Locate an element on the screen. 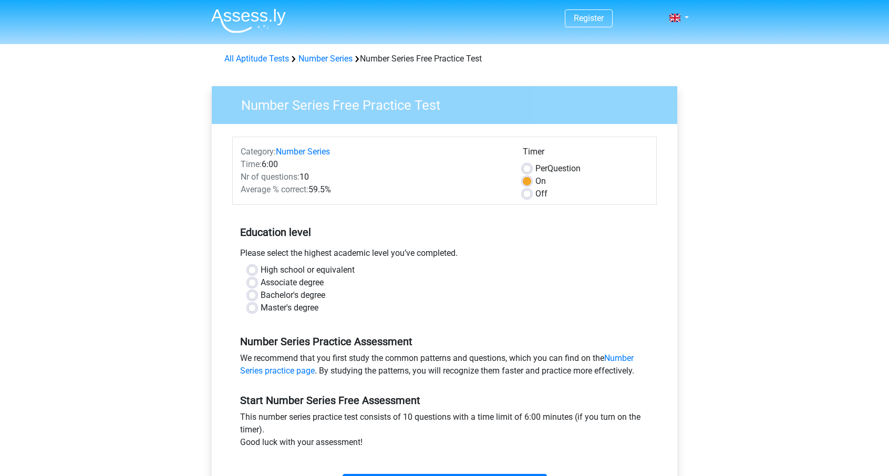  label: On is located at coordinates (541, 181).